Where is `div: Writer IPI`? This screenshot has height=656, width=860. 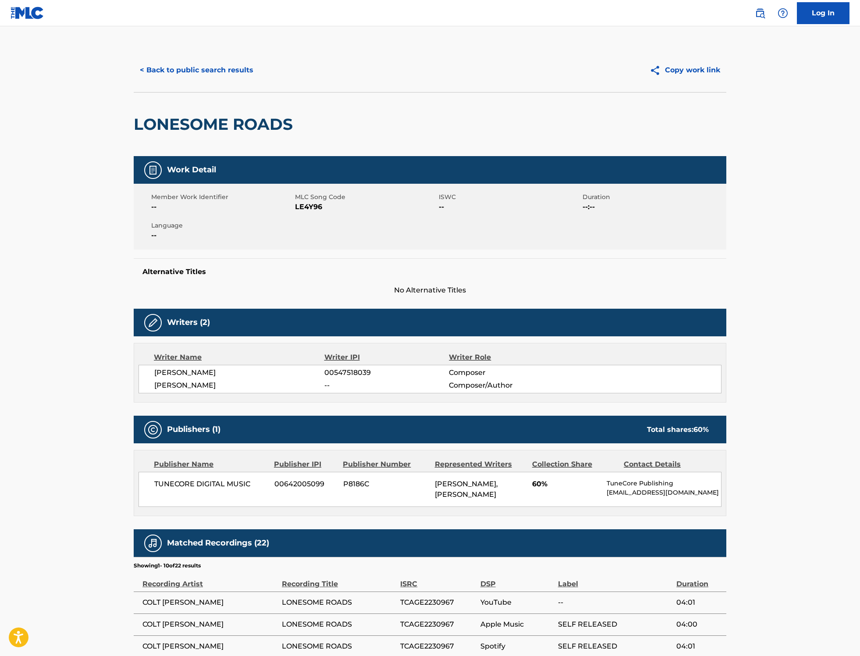 div: Writer IPI is located at coordinates (387, 357).